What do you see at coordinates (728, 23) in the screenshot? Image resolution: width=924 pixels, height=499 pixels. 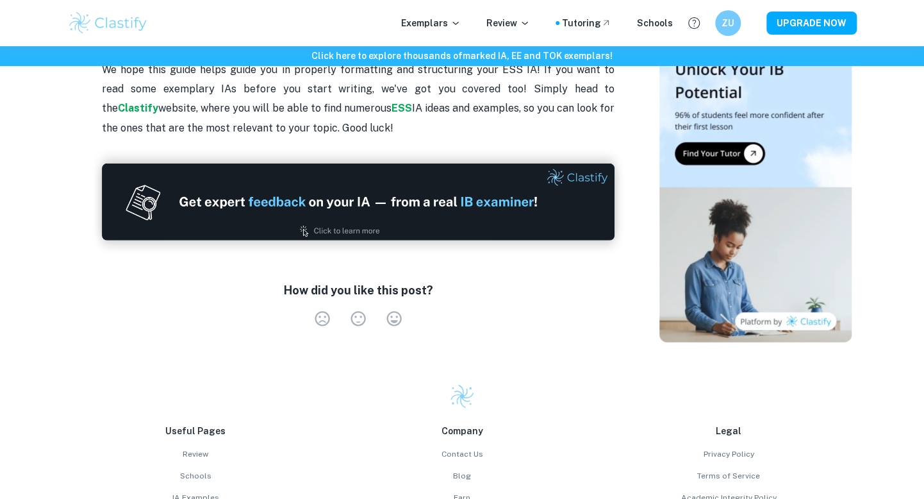 I see `h6: ZU` at bounding box center [728, 23].